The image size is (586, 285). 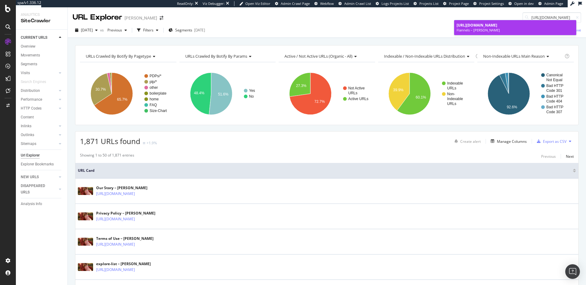 What do you see at coordinates (28, 144) in the screenshot?
I see `div: Sitemaps` at bounding box center [28, 144].